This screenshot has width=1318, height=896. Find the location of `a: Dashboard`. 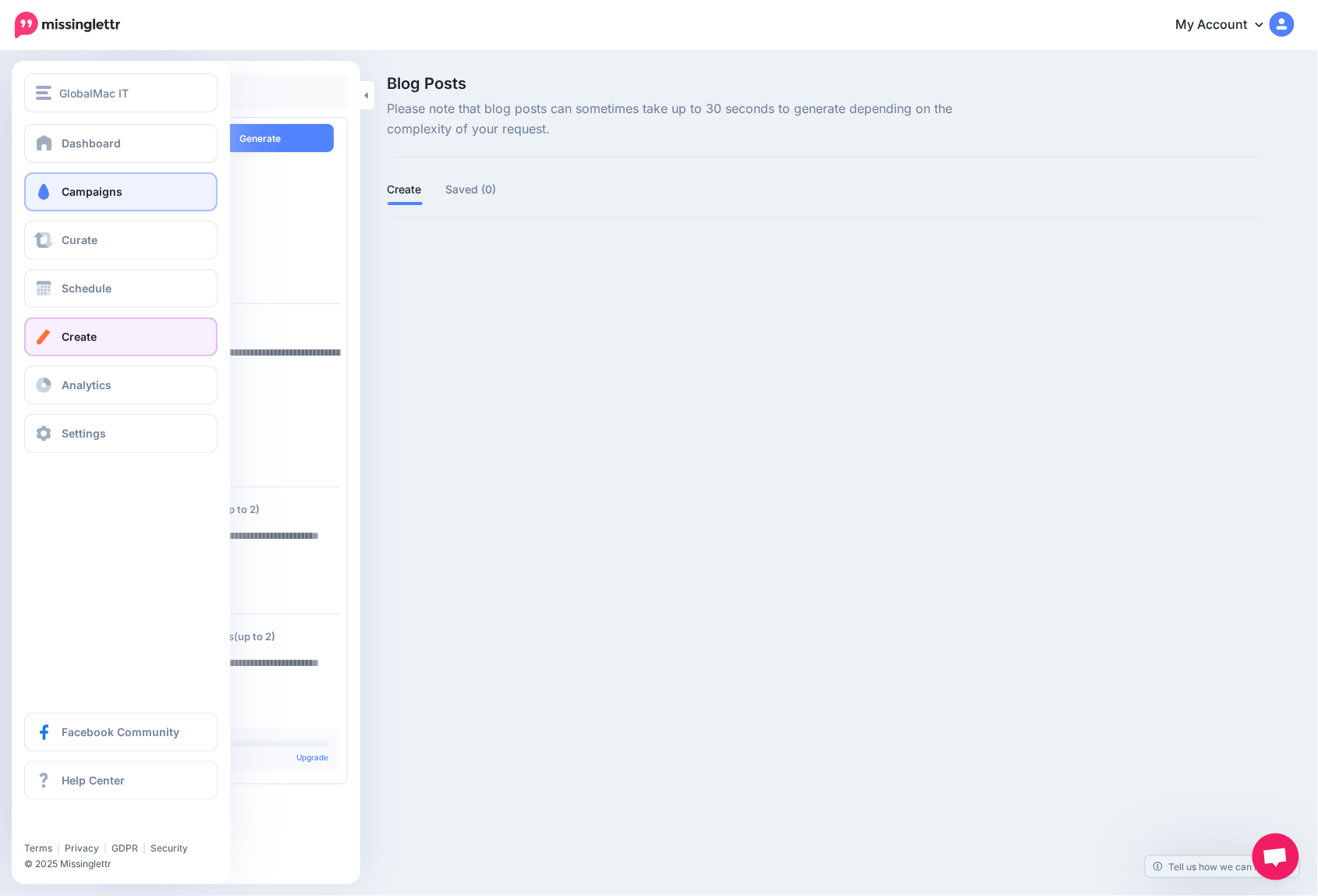

a: Dashboard is located at coordinates (120, 144).